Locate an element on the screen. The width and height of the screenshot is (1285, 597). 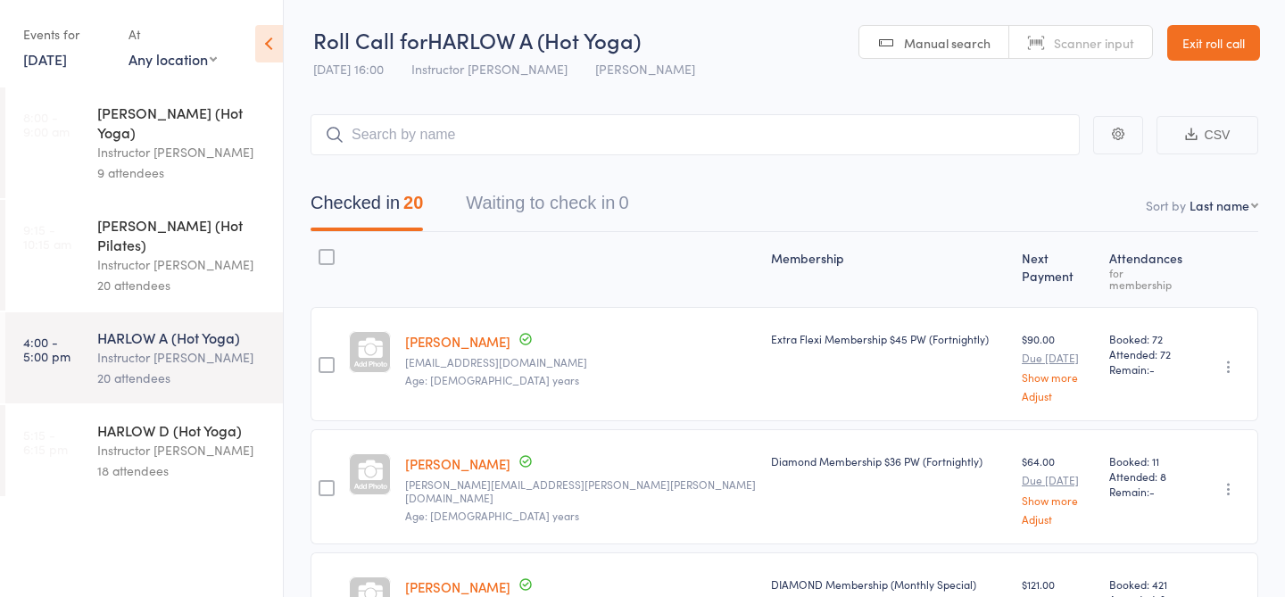
div: Events for is located at coordinates (67, 34).